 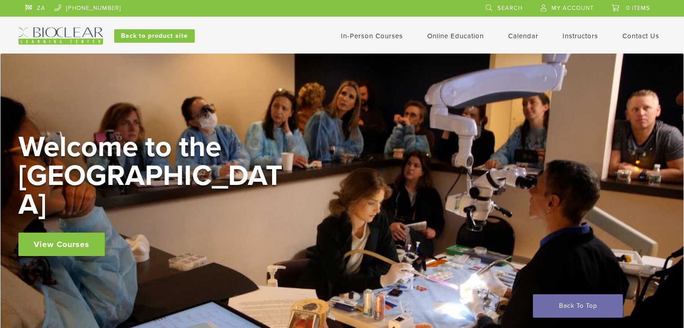 I want to click on img: Bioclear, so click(x=61, y=36).